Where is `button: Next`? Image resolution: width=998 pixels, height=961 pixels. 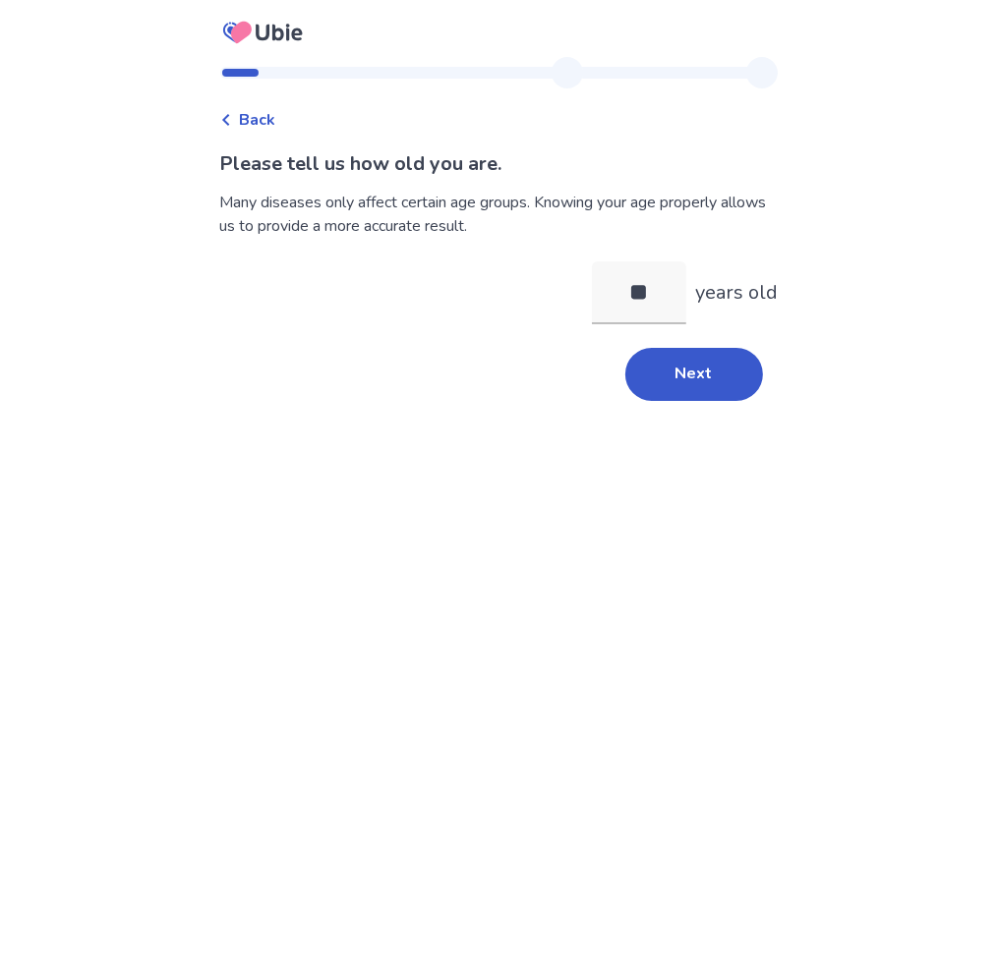 button: Next is located at coordinates (694, 375).